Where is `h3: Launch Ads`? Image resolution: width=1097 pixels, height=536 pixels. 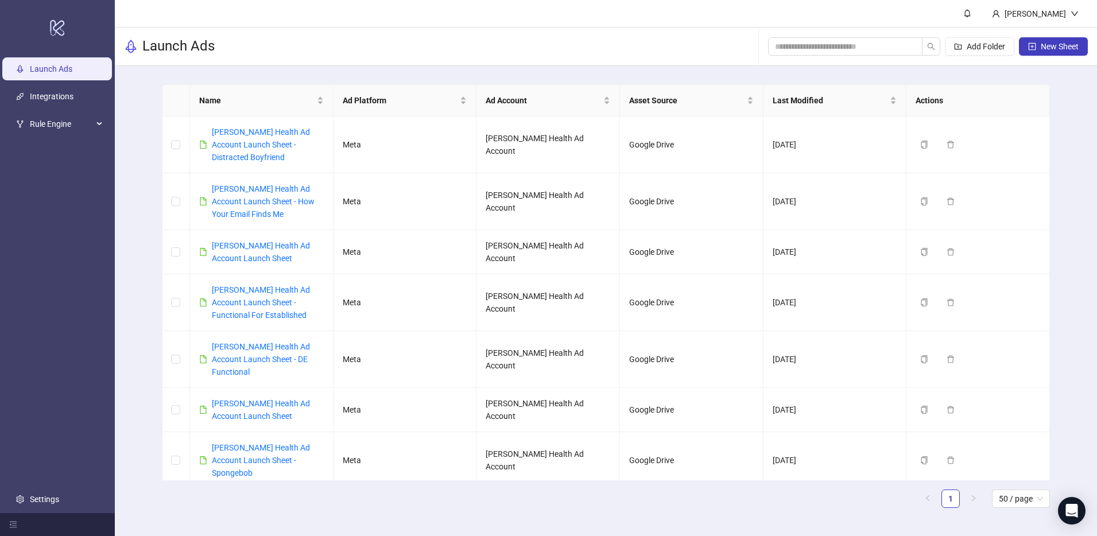 h3: Launch Ads is located at coordinates (179, 46).